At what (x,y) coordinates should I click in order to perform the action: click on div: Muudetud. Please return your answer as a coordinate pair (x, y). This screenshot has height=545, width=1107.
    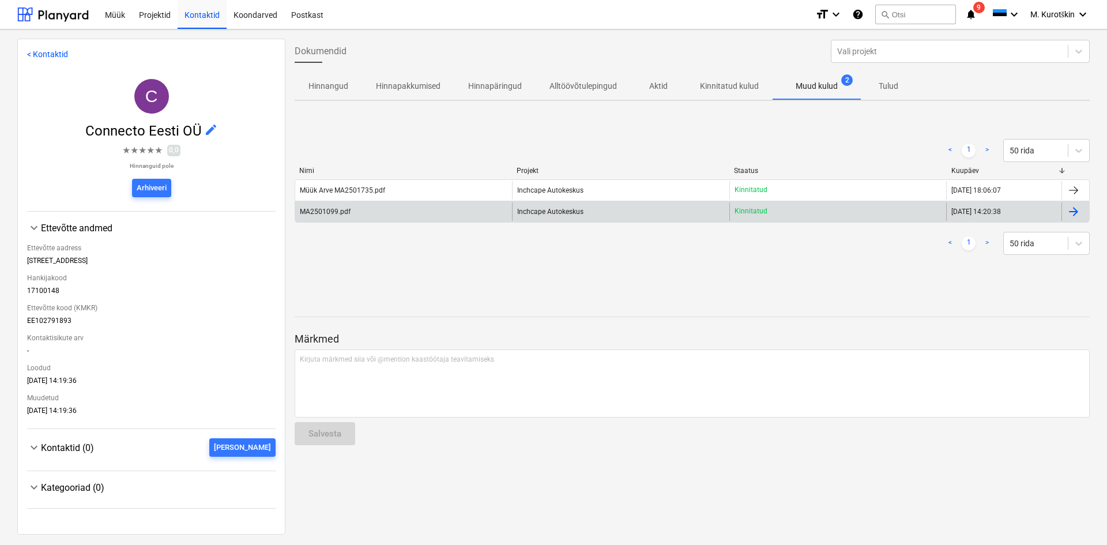
    Looking at the image, I should click on (151, 398).